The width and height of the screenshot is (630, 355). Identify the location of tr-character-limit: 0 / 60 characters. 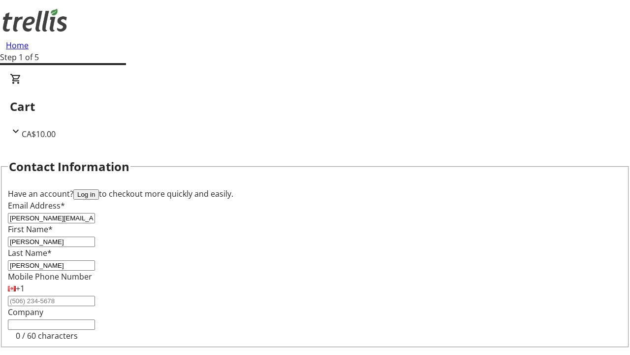
(47, 335).